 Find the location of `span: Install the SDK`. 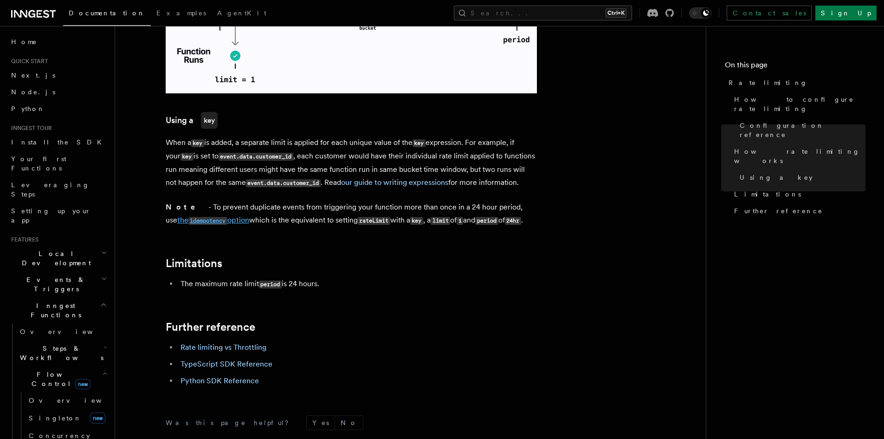

span: Install the SDK is located at coordinates (59, 142).